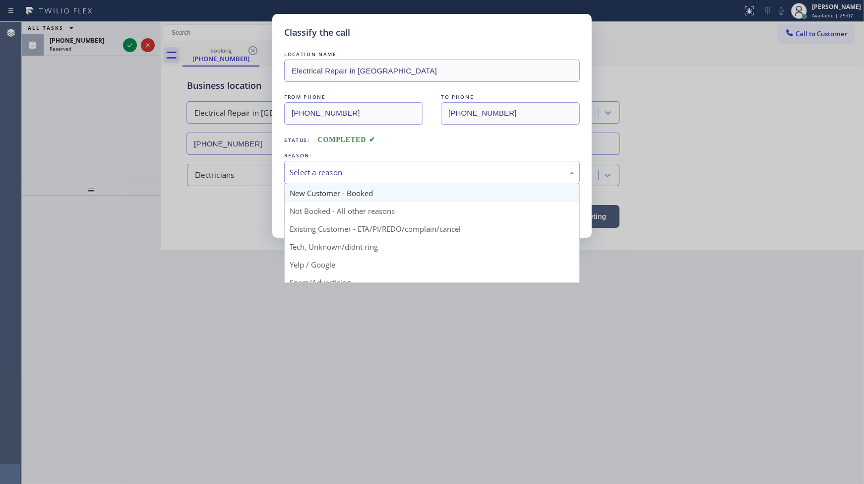  What do you see at coordinates (510, 113) in the screenshot?
I see `input: To phone` at bounding box center [510, 113].